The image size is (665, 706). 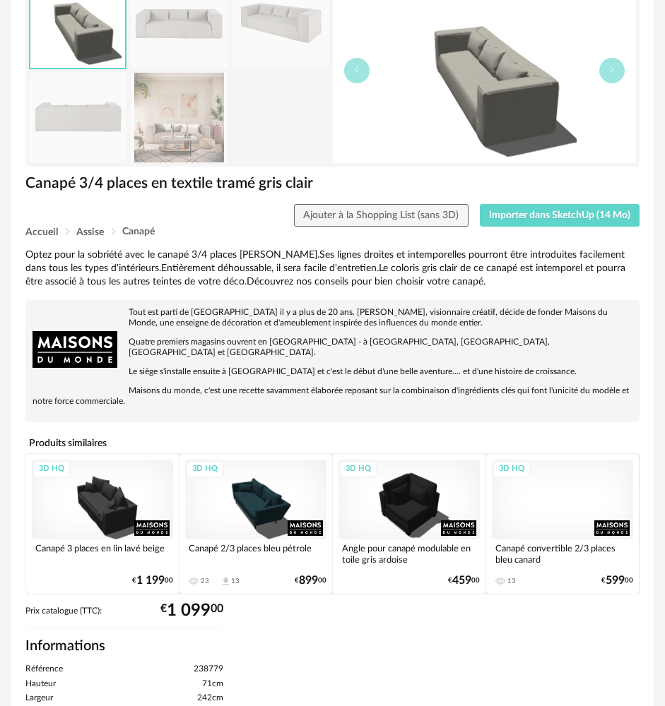 I want to click on span: 459, so click(x=461, y=581).